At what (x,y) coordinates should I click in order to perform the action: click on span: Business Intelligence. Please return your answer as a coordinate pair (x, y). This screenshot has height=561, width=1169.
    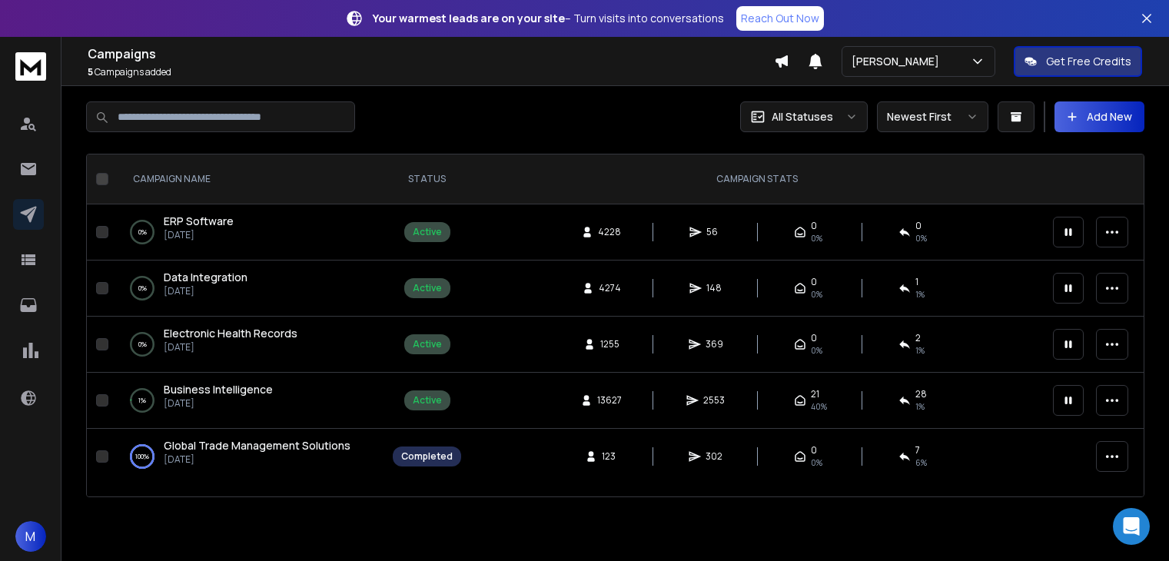
    Looking at the image, I should click on (218, 389).